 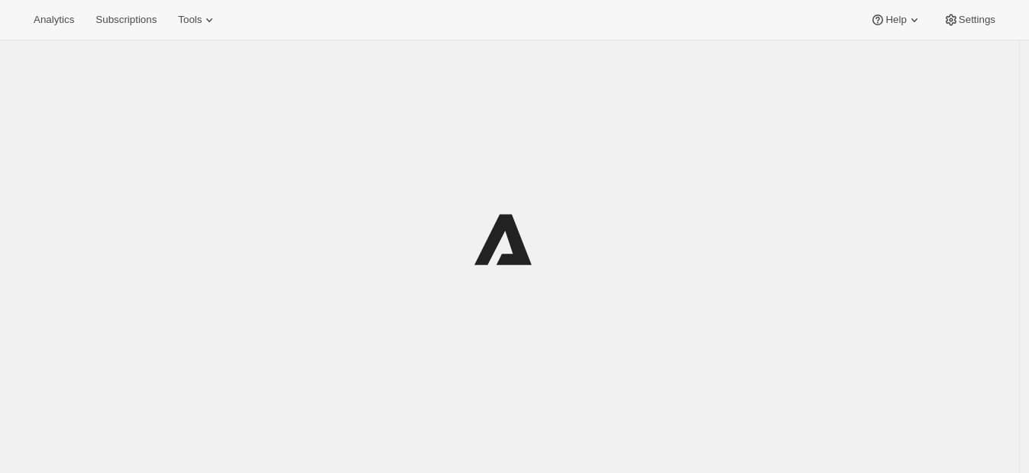 I want to click on button: Subscriptions, so click(x=126, y=20).